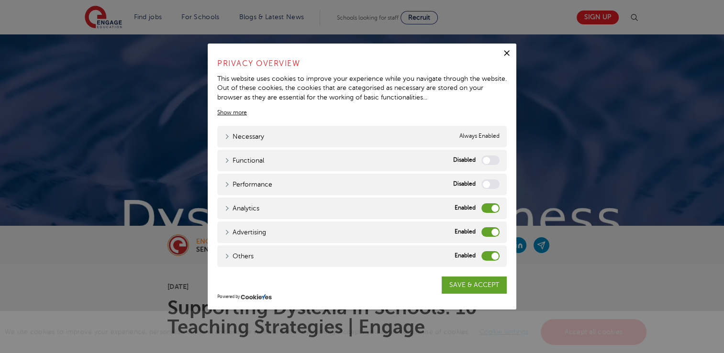 The image size is (724, 353). I want to click on a: SAVE & ACCEPT, so click(474, 285).